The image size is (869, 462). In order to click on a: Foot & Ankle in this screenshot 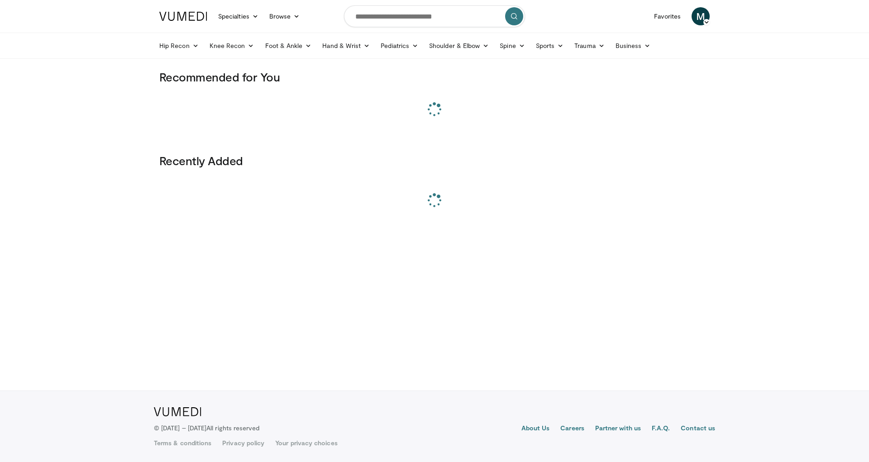, I will do `click(288, 46)`.